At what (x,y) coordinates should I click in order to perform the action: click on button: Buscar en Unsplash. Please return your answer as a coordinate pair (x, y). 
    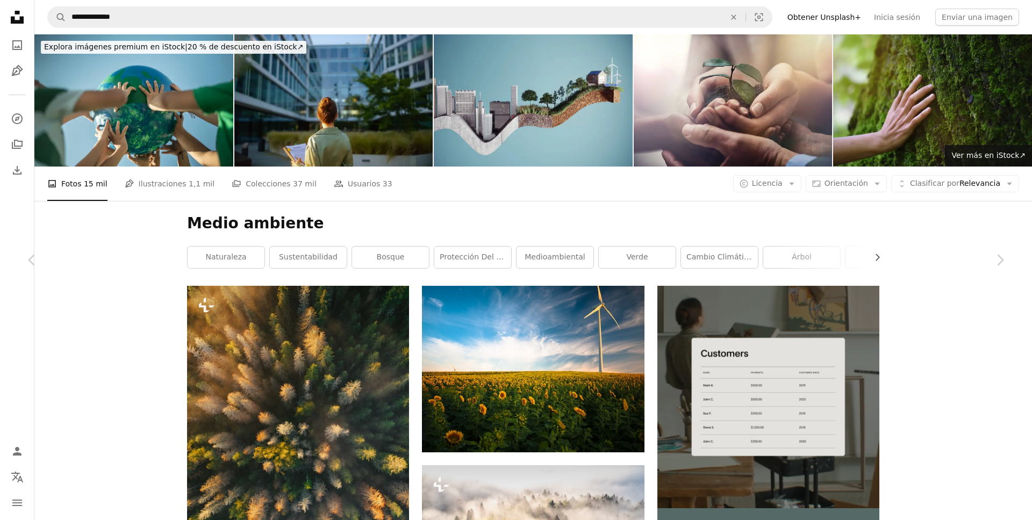
    Looking at the image, I should click on (57, 17).